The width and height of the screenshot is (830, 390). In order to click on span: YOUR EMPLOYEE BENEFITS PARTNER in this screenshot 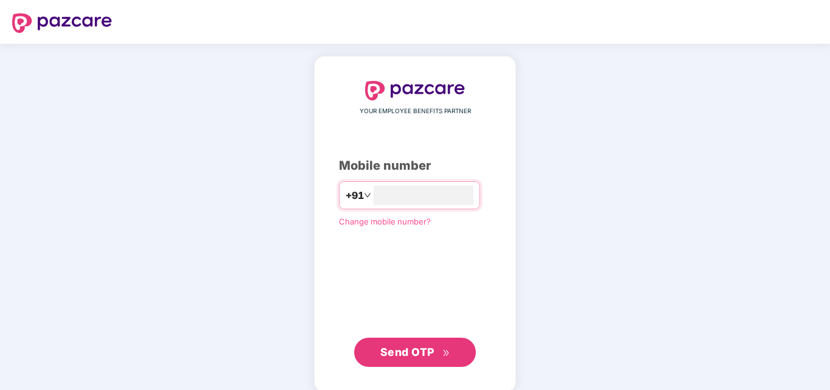, I will do `click(415, 111)`.